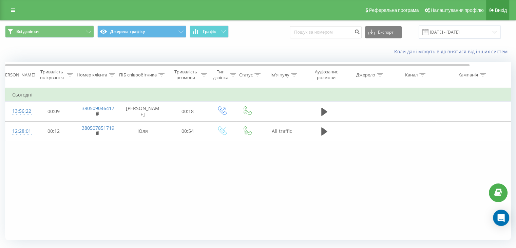 The image size is (516, 248). I want to click on td: All traffic, so click(282, 131).